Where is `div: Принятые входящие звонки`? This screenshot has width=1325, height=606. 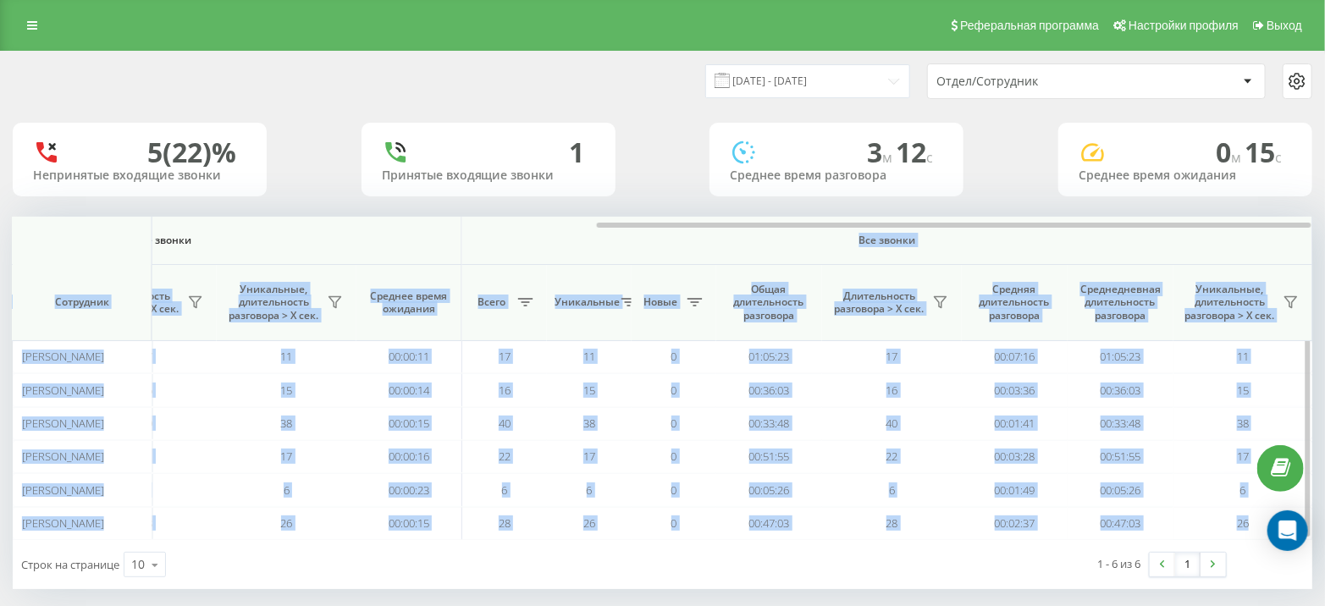 div: Принятые входящие звонки is located at coordinates (488, 175).